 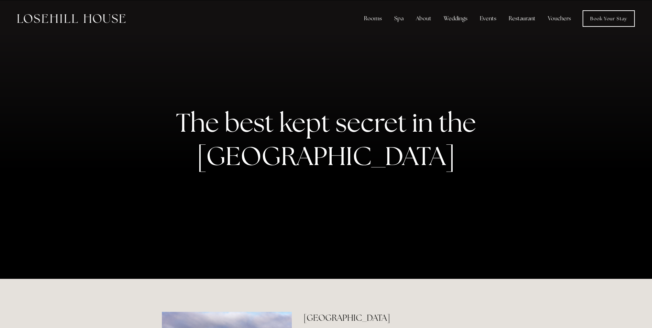 What do you see at coordinates (559, 19) in the screenshot?
I see `a: Vouchers` at bounding box center [559, 19].